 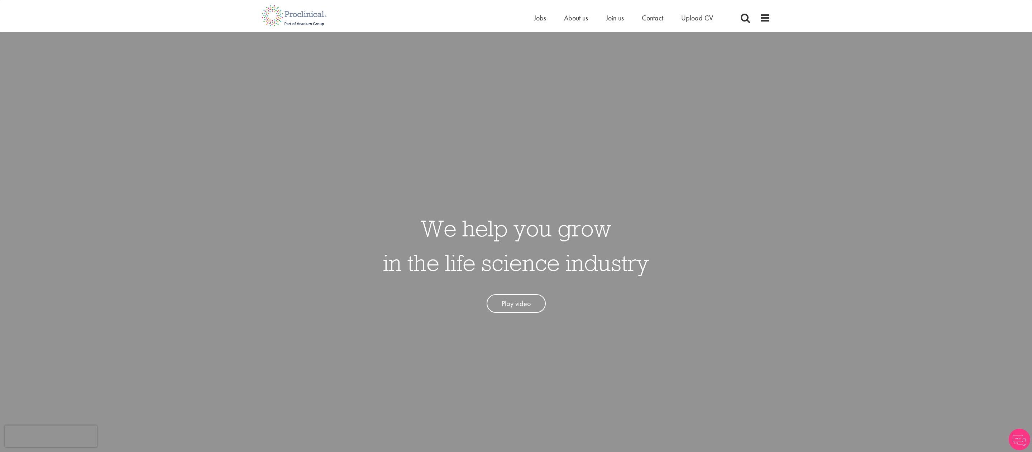 I want to click on span: Join us, so click(x=615, y=18).